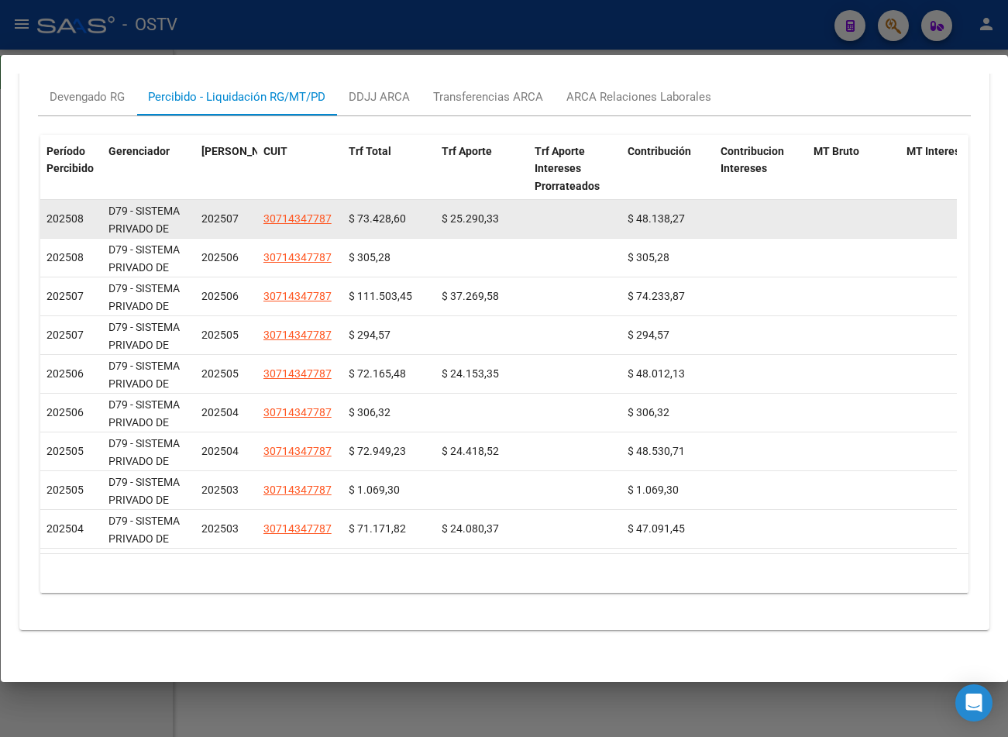 This screenshot has height=737, width=1008. I want to click on span: $ 24.153,35, so click(470, 374).